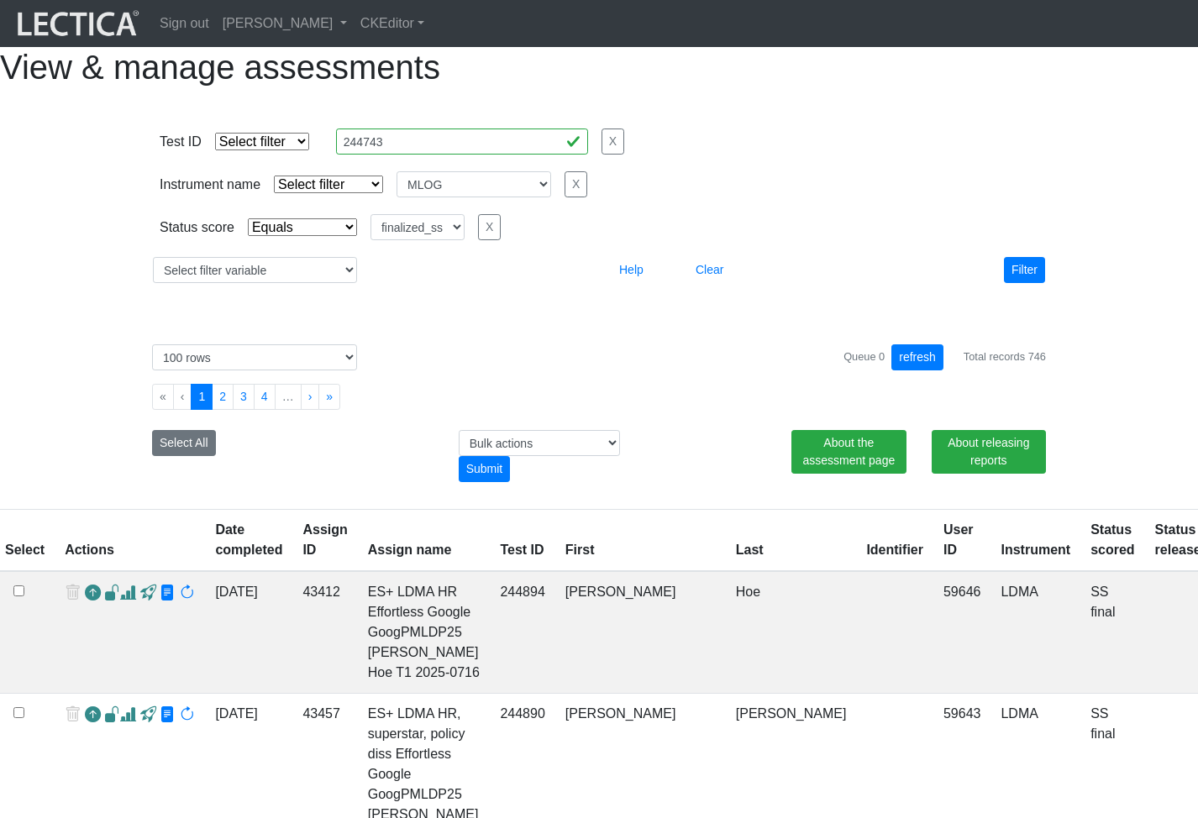 The image size is (1198, 818). I want to click on td: 244894, so click(522, 633).